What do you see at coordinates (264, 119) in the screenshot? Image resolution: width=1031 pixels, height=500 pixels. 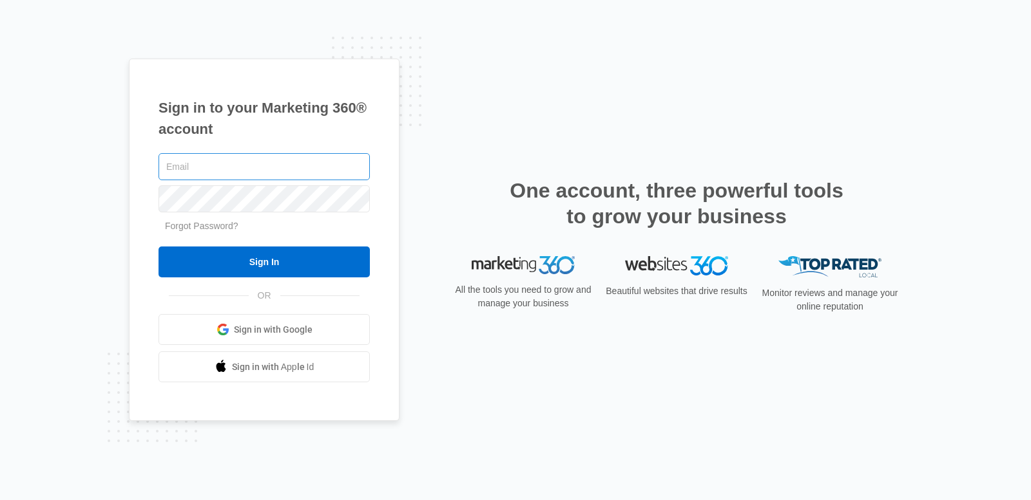 I see `h1: Sign in to your Marketing 360® account` at bounding box center [264, 119].